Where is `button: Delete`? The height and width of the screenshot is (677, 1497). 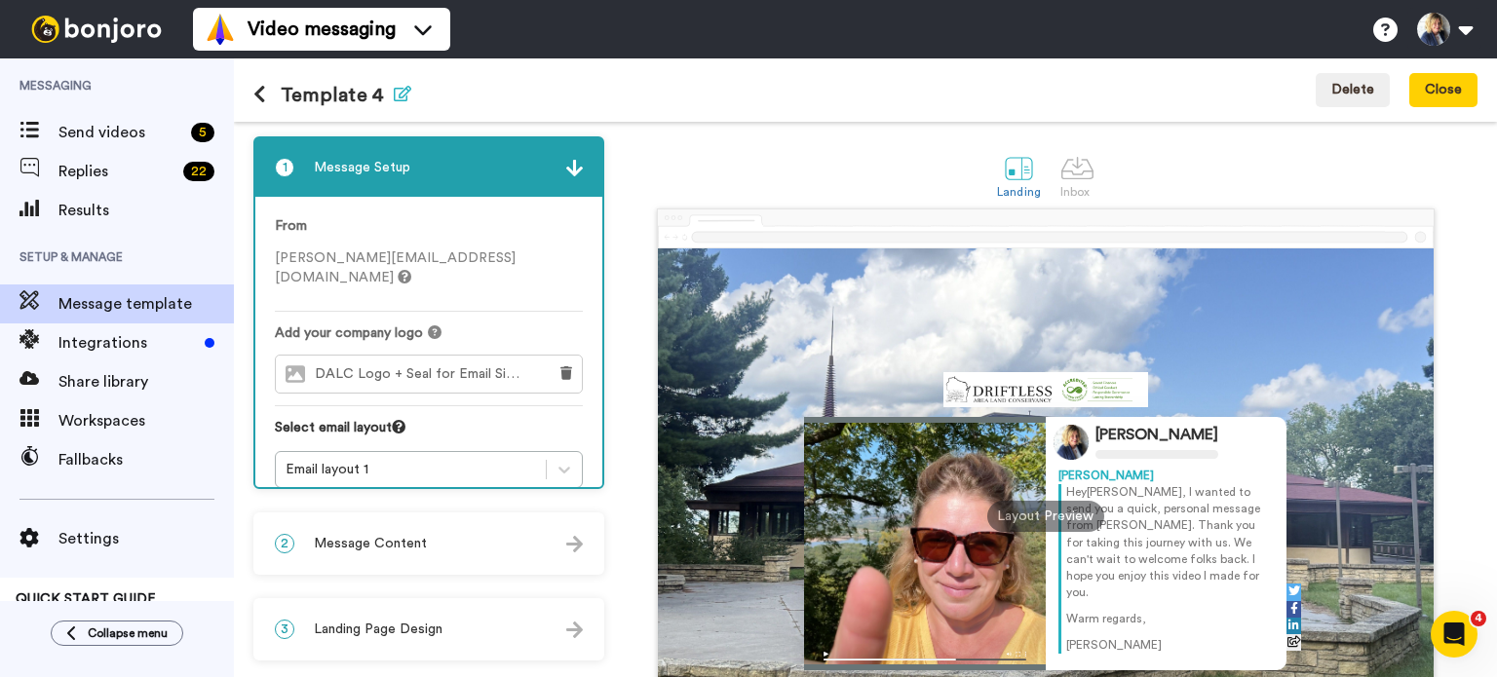 button: Delete is located at coordinates (1353, 91).